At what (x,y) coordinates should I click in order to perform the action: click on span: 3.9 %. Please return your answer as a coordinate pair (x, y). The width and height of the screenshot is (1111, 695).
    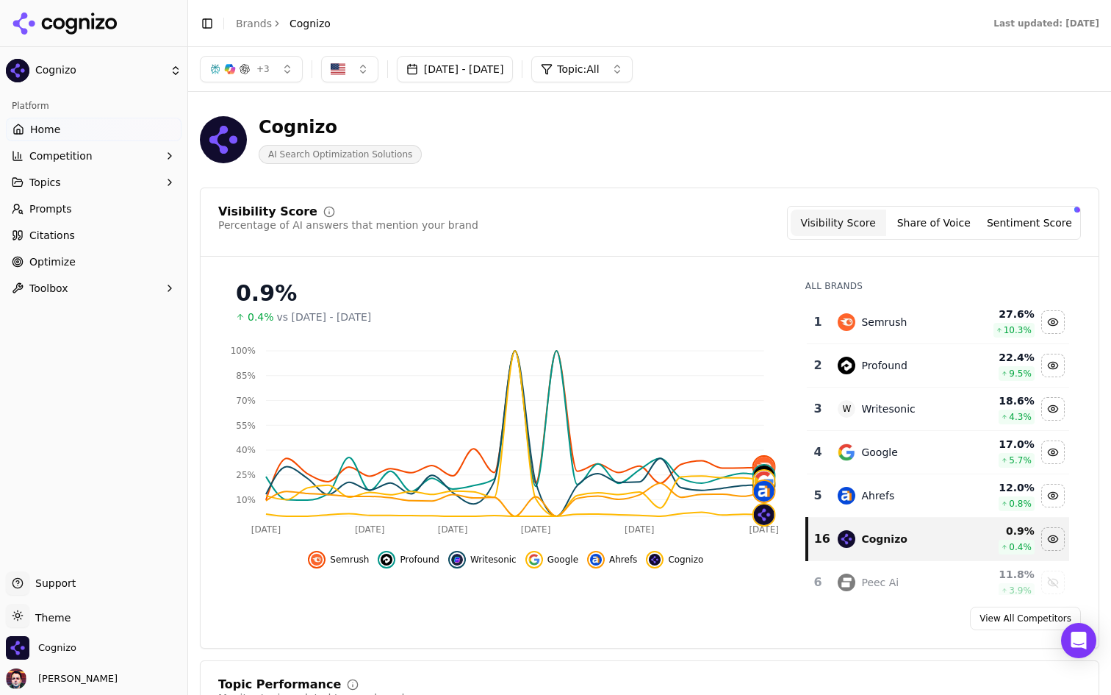
    Looking at the image, I should click on (1020, 590).